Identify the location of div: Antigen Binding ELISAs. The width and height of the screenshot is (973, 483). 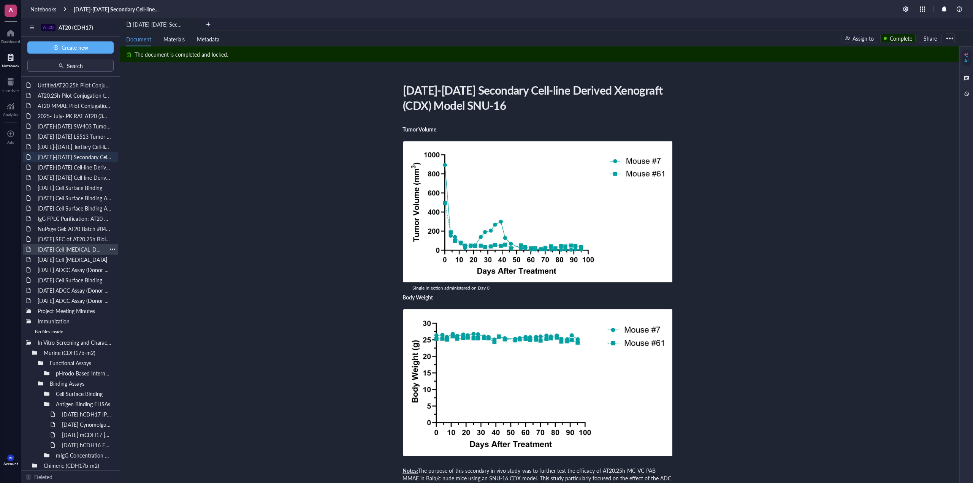
(84, 404).